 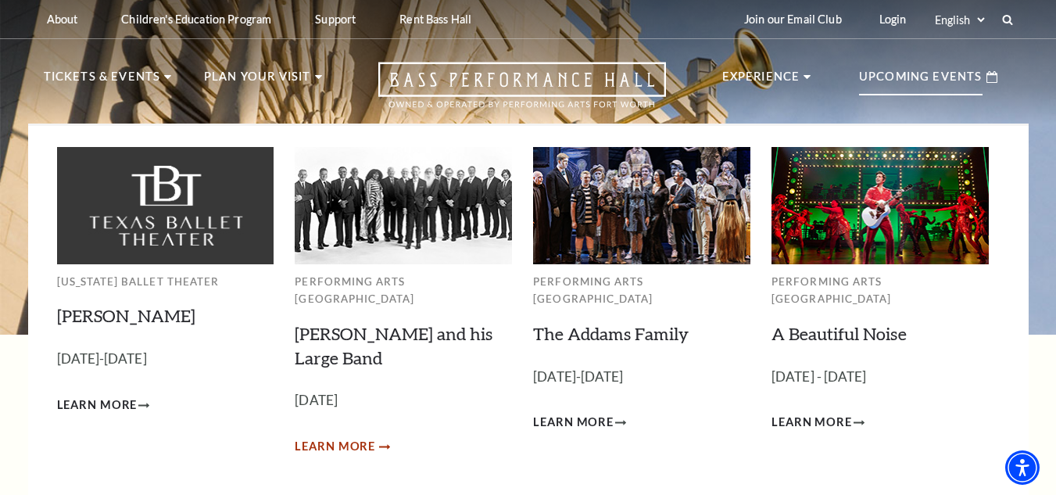 I want to click on p: Plan Your Visit, so click(x=257, y=81).